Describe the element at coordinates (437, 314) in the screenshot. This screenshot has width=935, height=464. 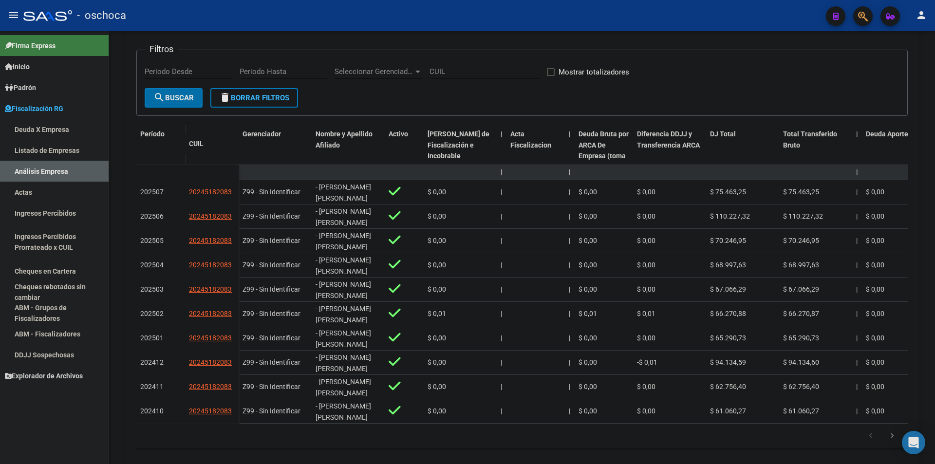
I see `span: $ 0,01` at that location.